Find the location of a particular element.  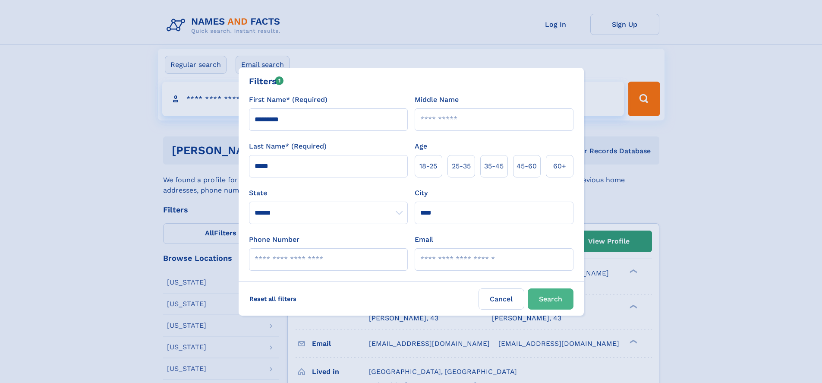

div: Filters is located at coordinates (266, 81).